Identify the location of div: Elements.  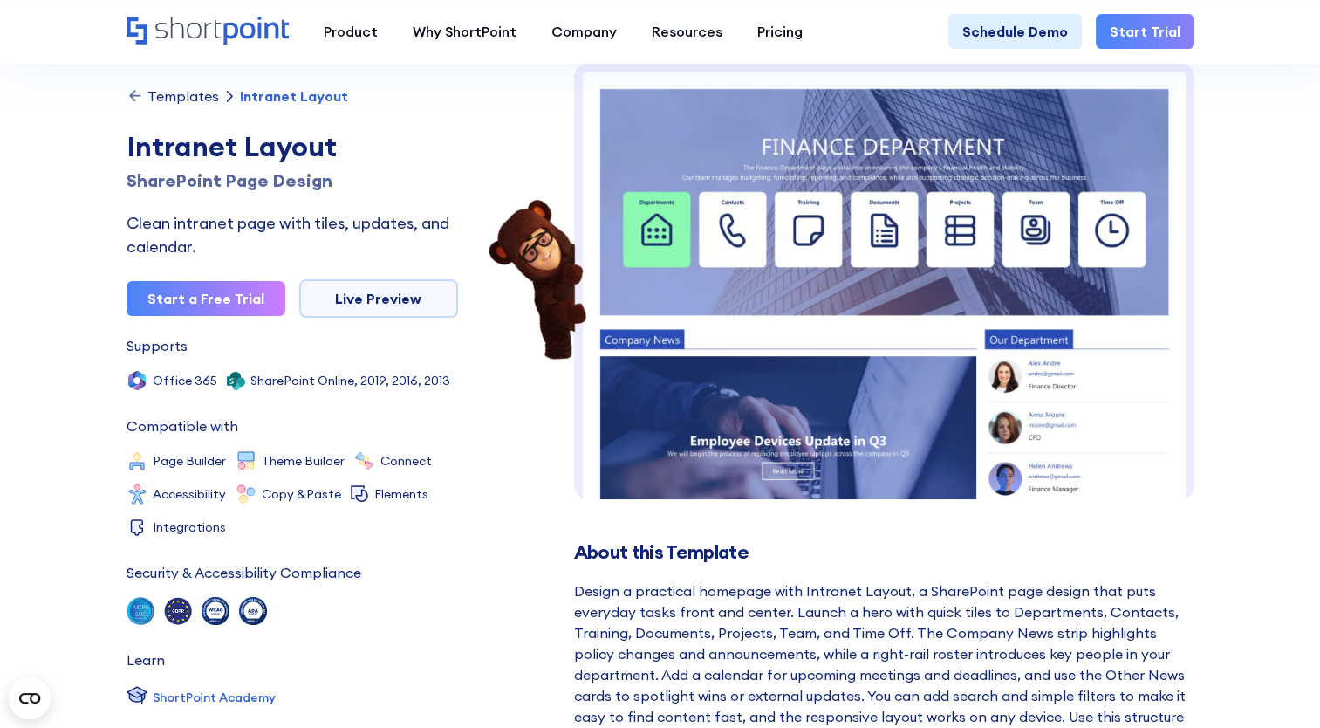
(401, 494).